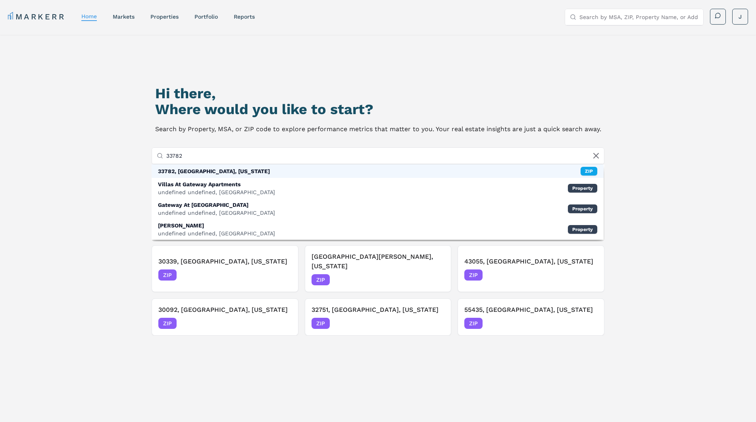 Image resolution: width=756 pixels, height=422 pixels. I want to click on p: Search by Property, MSA, or ZIP code to explore performance metrics that matter to you. Your real..., so click(378, 129).